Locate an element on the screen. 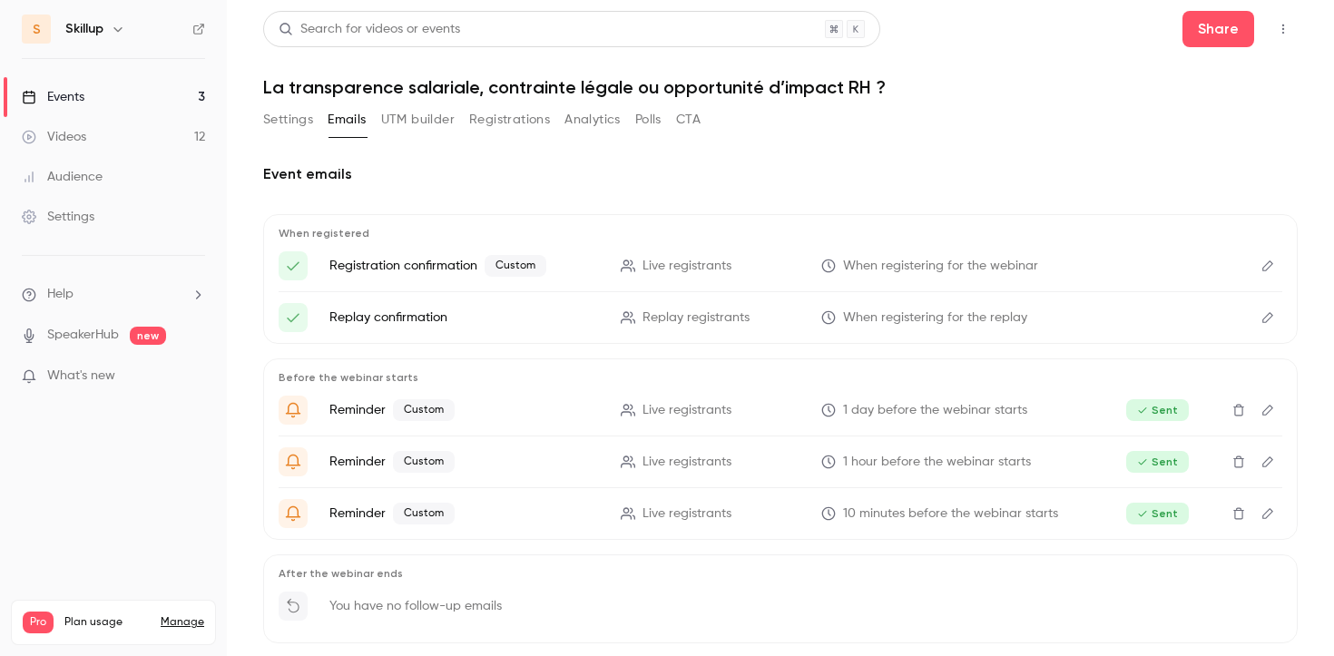 Image resolution: width=1334 pixels, height=656 pixels. a: Manage is located at coordinates (182, 623).